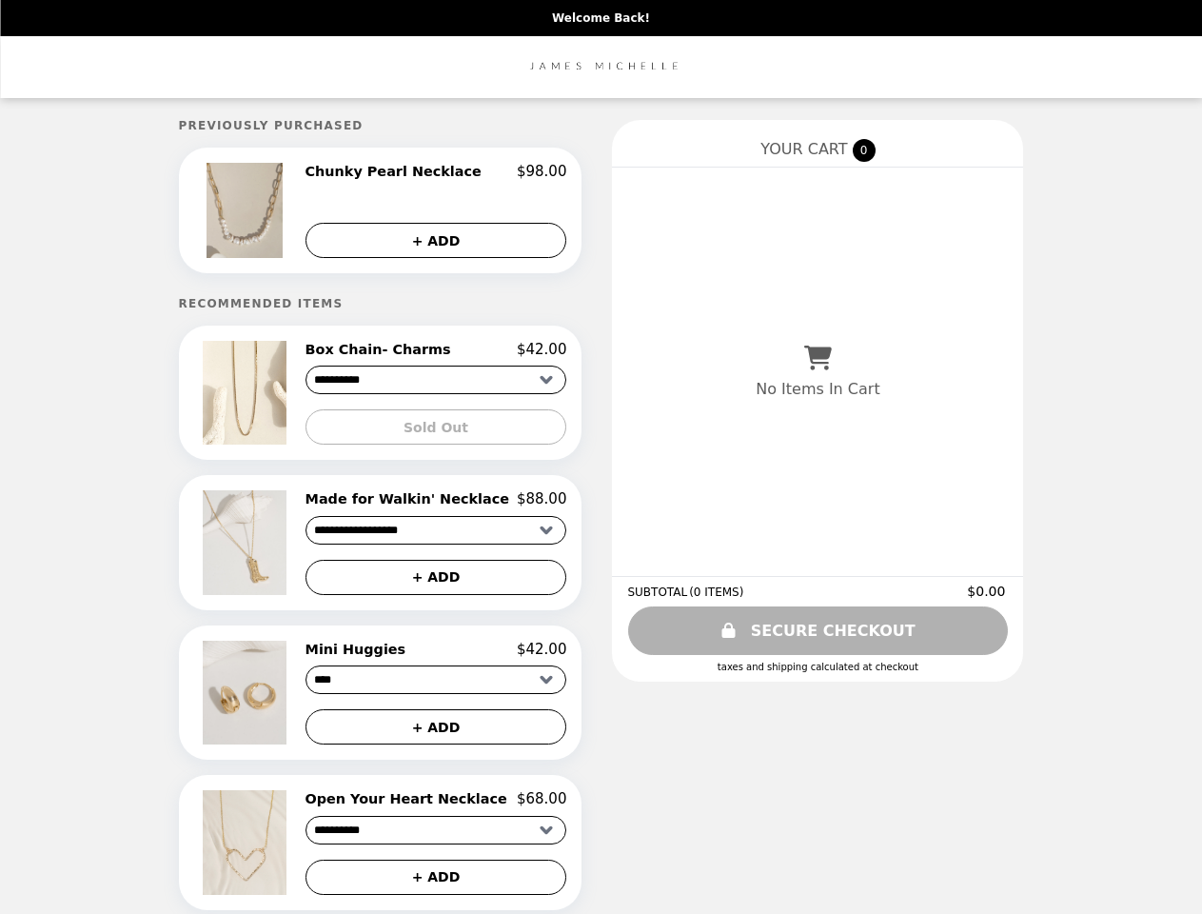  What do you see at coordinates (382, 349) in the screenshot?
I see `h2: Box Chain- Charms` at bounding box center [382, 349].